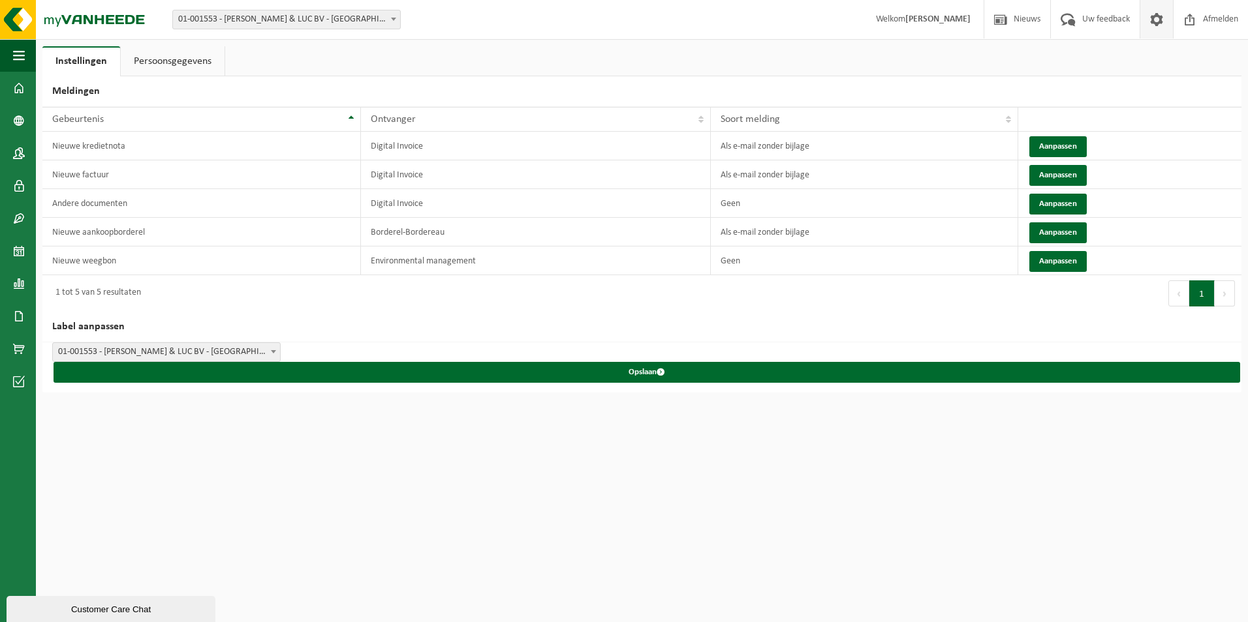 This screenshot has width=1248, height=622. What do you see at coordinates (750, 119) in the screenshot?
I see `span: Soort melding` at bounding box center [750, 119].